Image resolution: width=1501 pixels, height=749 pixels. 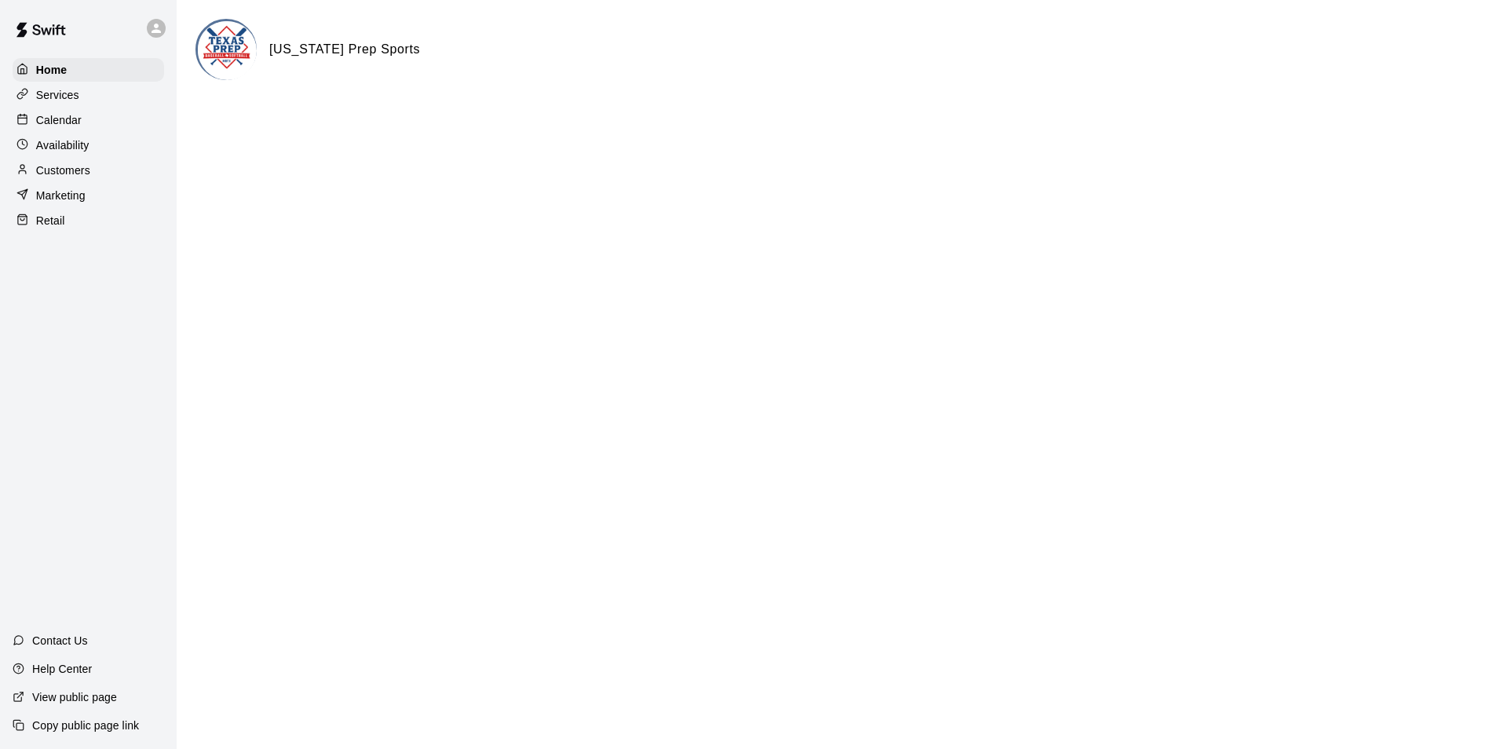 I want to click on div: Home, so click(x=88, y=70).